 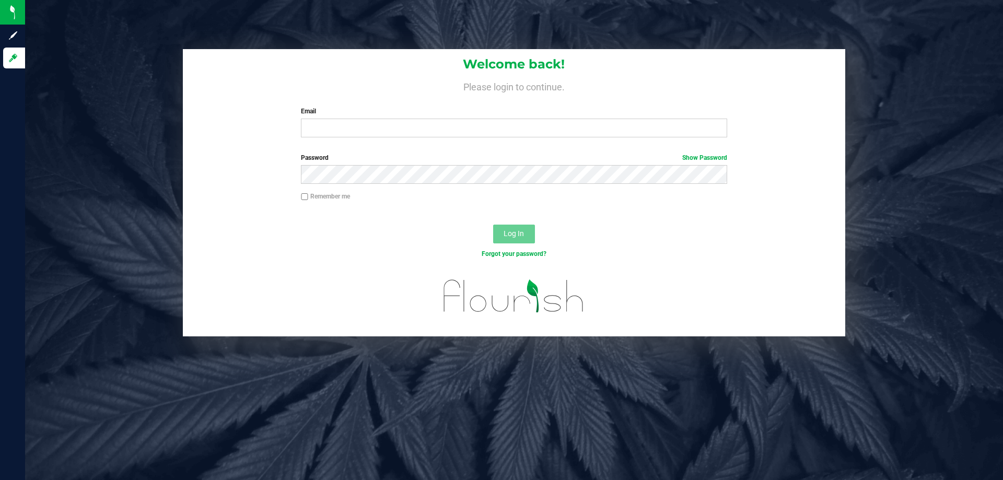 What do you see at coordinates (326, 196) in the screenshot?
I see `label: Remember me` at bounding box center [326, 196].